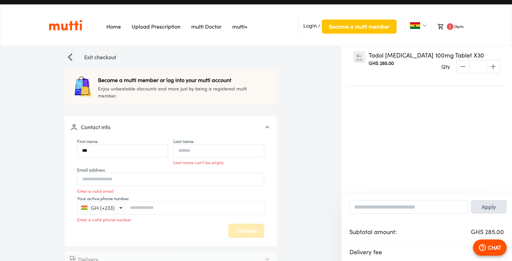 This screenshot has height=261, width=512. What do you see at coordinates (82, 86) in the screenshot?
I see `img: package icon` at bounding box center [82, 86].